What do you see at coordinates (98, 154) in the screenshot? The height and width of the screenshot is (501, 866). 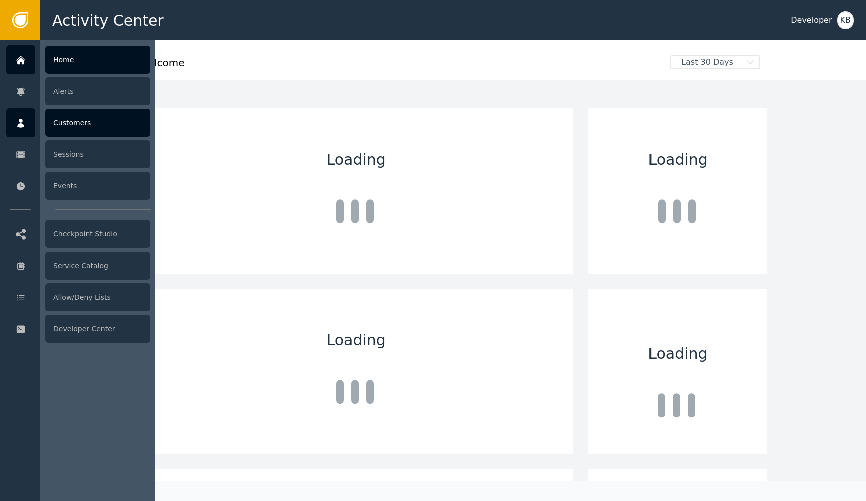 I see `div: Sessions` at bounding box center [98, 154].